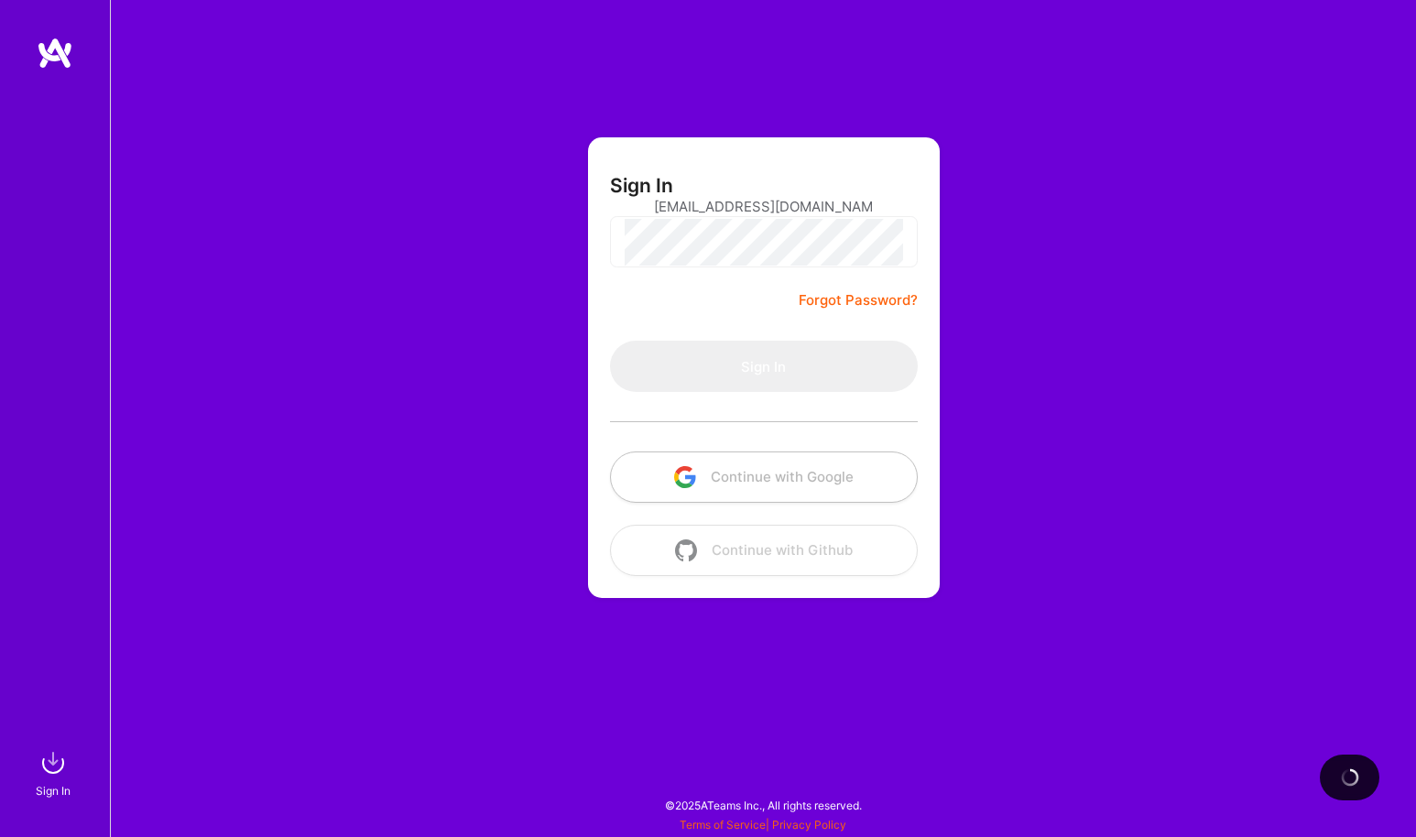  What do you see at coordinates (764, 366) in the screenshot?
I see `button: Sign In` at bounding box center [764, 366].